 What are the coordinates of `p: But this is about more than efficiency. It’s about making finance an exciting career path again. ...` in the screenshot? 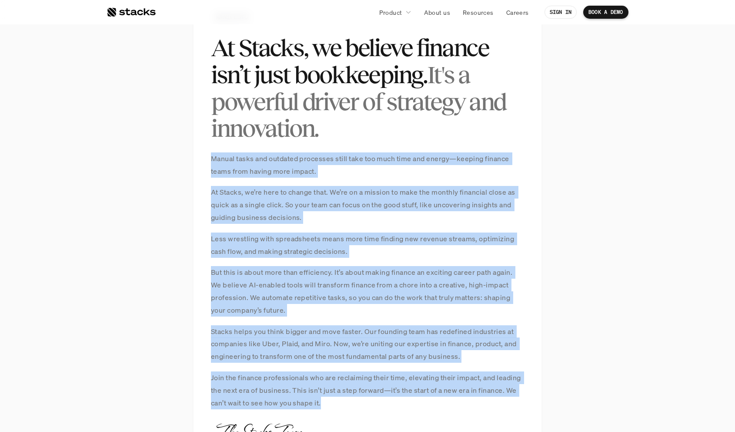 It's located at (368, 291).